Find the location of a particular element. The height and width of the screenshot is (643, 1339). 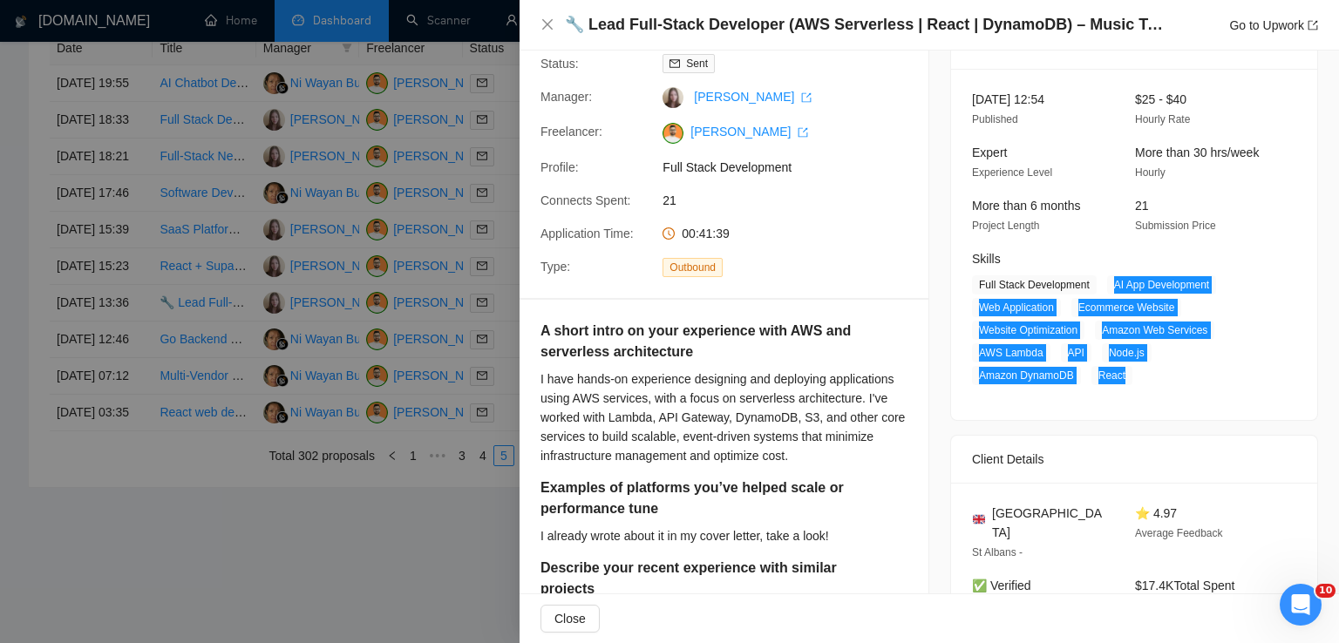

span: $17.4K Total Spent is located at coordinates (1185, 586).